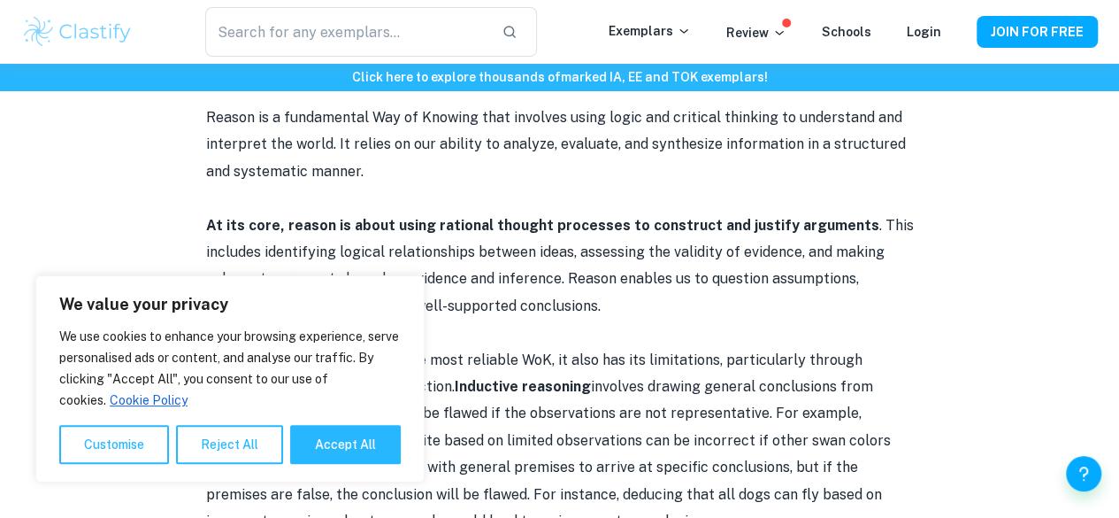 The width and height of the screenshot is (1119, 518). What do you see at coordinates (847, 32) in the screenshot?
I see `a: Schools` at bounding box center [847, 32].